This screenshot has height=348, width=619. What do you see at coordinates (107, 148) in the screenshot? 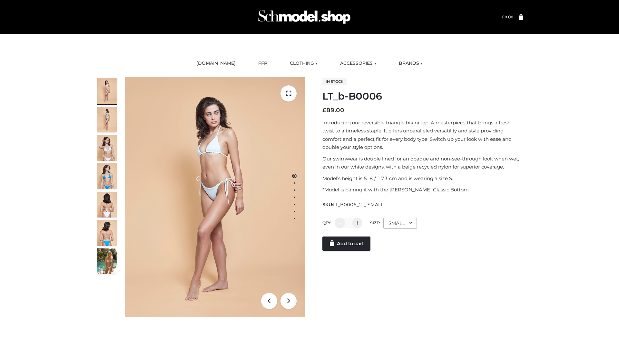
I see `img: ArielClassicBikiniTop_CloudNine_AzureSky_OW114ECO_3-scaled.jpg` at bounding box center [107, 148].